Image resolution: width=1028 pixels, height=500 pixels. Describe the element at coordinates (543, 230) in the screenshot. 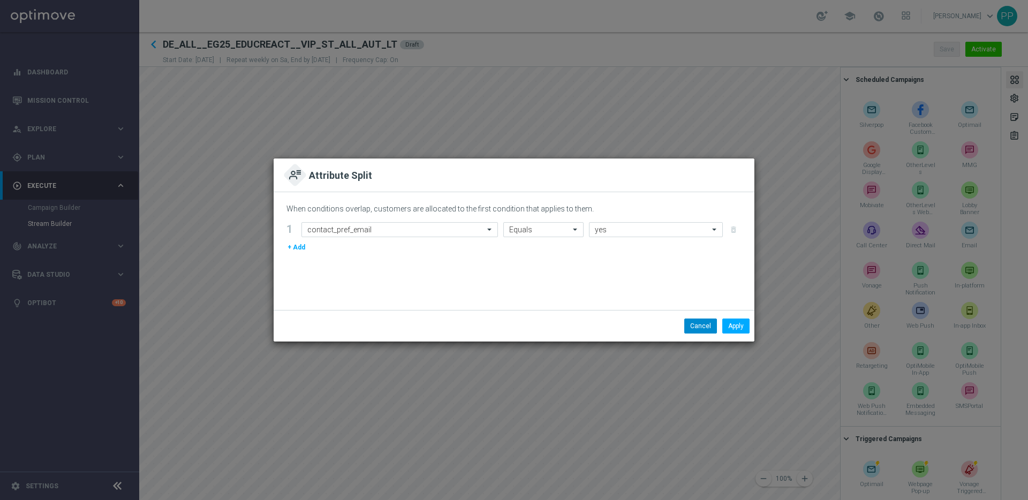

I see `ng-select: Equals` at that location.